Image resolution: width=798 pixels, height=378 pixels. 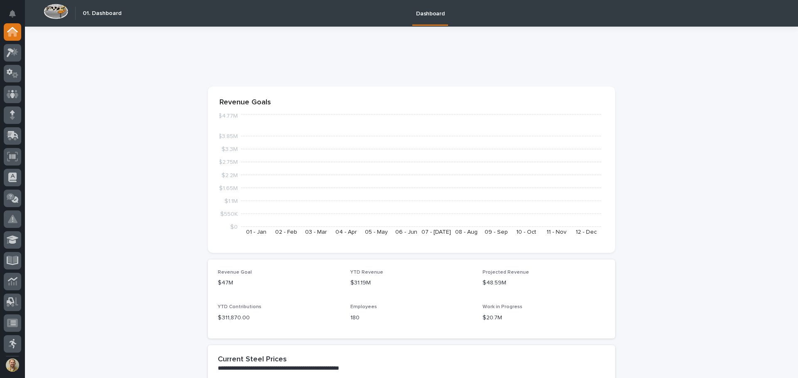 I want to click on h2: Current Steel Prices, so click(x=252, y=359).